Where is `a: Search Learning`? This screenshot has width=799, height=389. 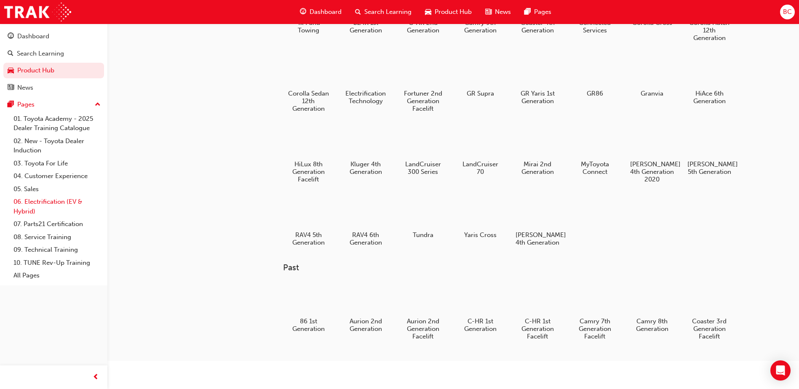 a: Search Learning is located at coordinates (53, 53).